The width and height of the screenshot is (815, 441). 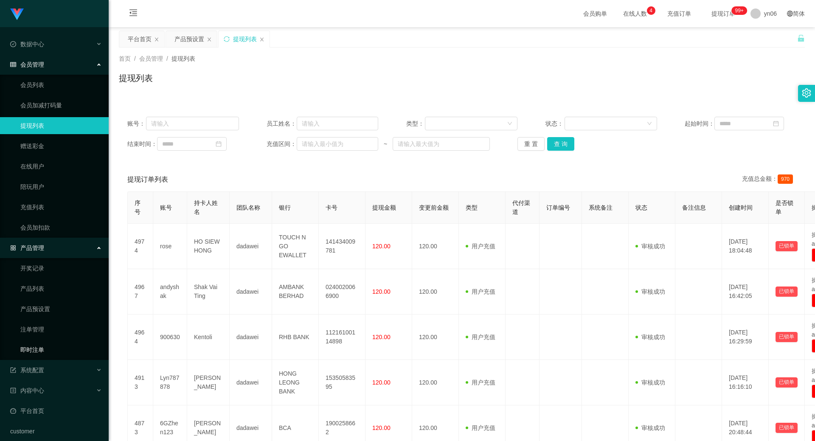 What do you see at coordinates (384, 208) in the screenshot?
I see `span: 提现金额` at bounding box center [384, 208].